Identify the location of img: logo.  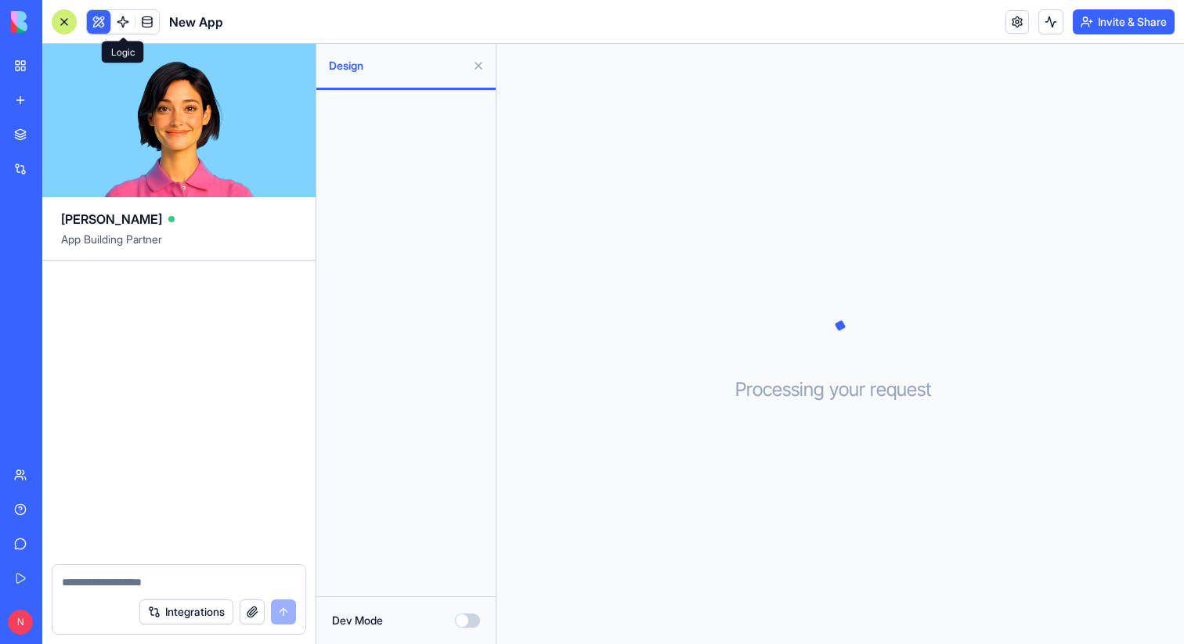
(59, 22).